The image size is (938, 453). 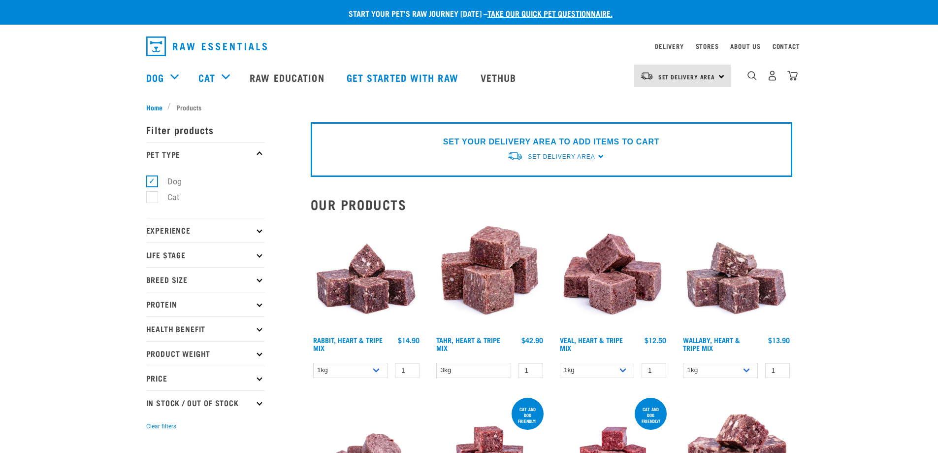 What do you see at coordinates (404, 77) in the screenshot?
I see `a: Get started with Raw` at bounding box center [404, 77].